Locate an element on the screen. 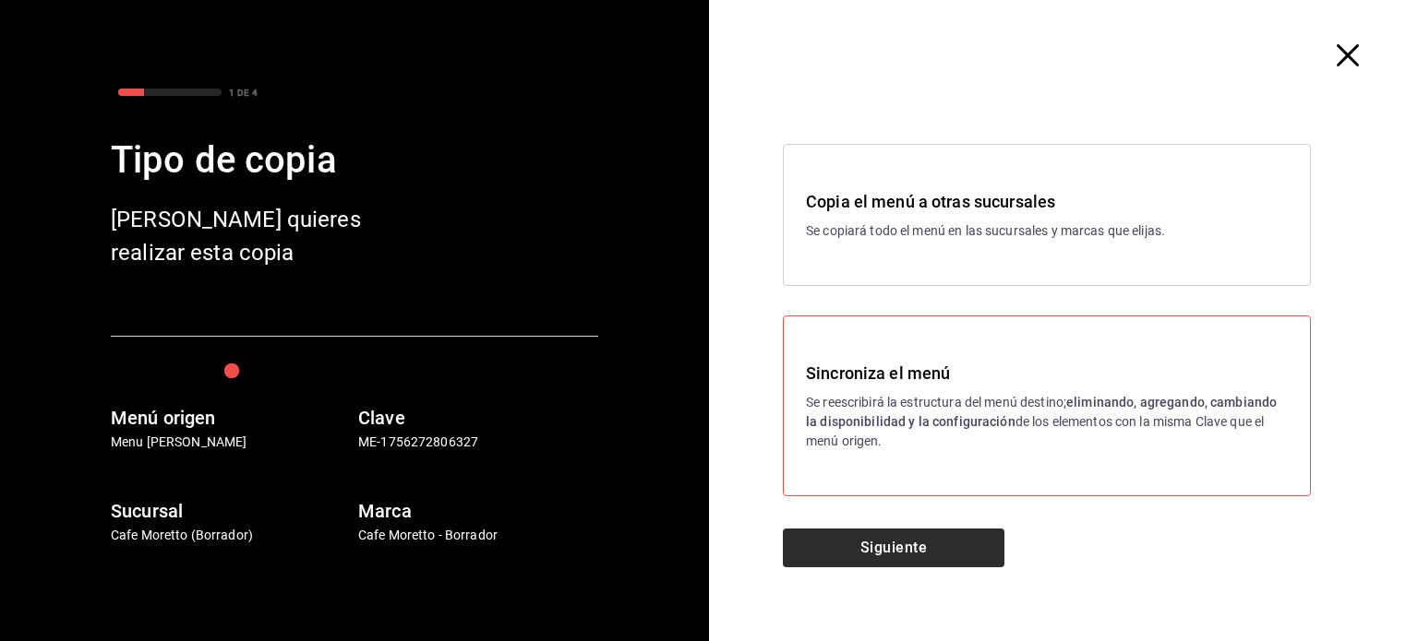 This screenshot has width=1418, height=641. p: Se copiará todo el menú en las sucursales y marcas que elijas. is located at coordinates (1047, 231).